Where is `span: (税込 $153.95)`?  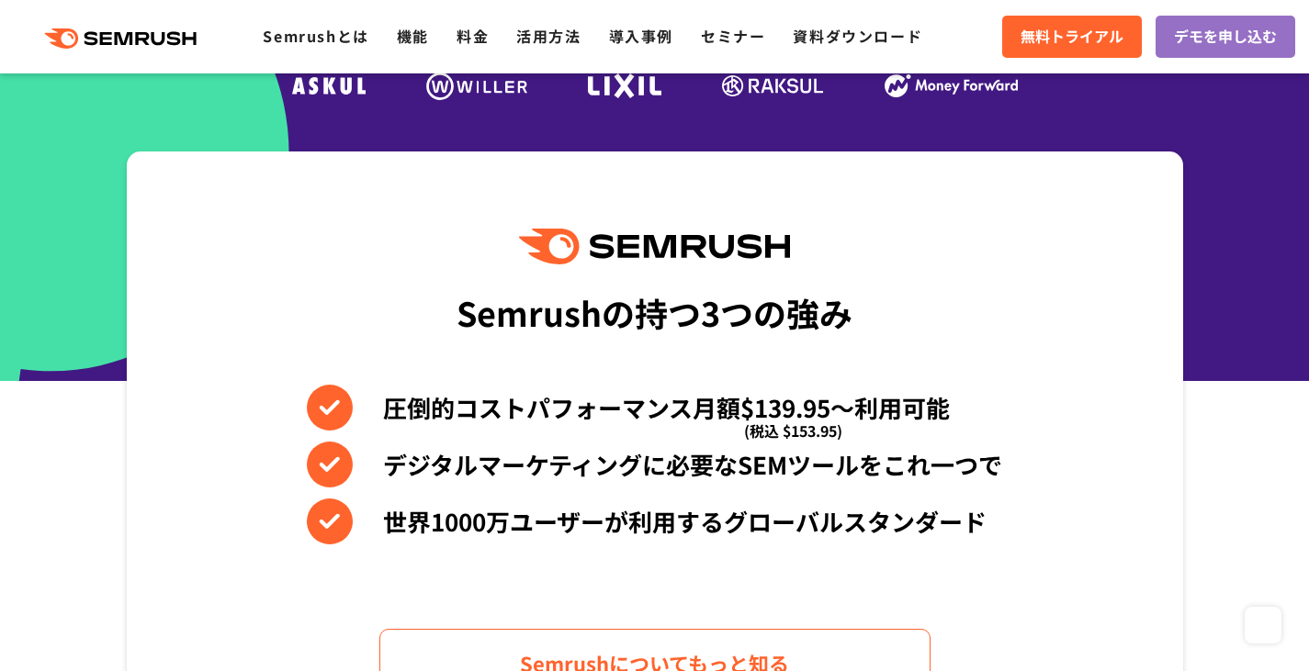
span: (税込 $153.95) is located at coordinates (793, 431).